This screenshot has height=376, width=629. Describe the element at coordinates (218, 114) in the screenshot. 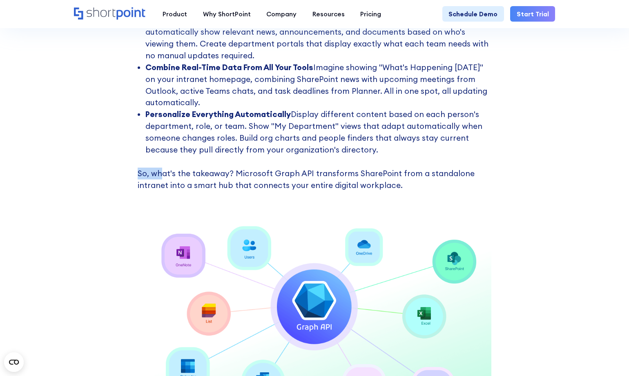

I see `strong: Personalize Everything Automatically` at that location.